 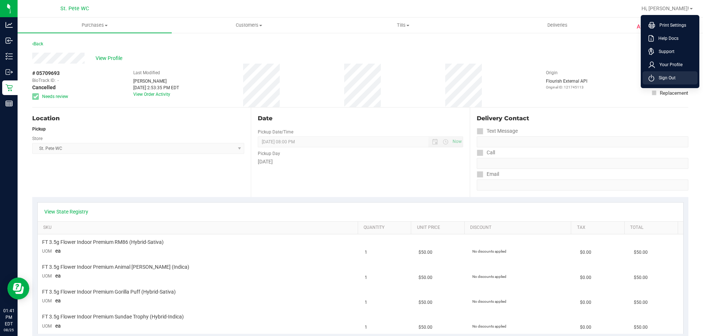 I want to click on p: 08/25, so click(x=9, y=330).